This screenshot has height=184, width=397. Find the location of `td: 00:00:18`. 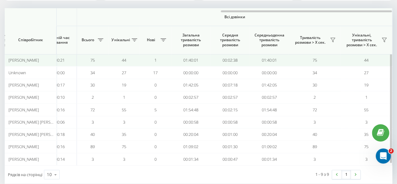

td: 00:00:18 is located at coordinates (57, 134).